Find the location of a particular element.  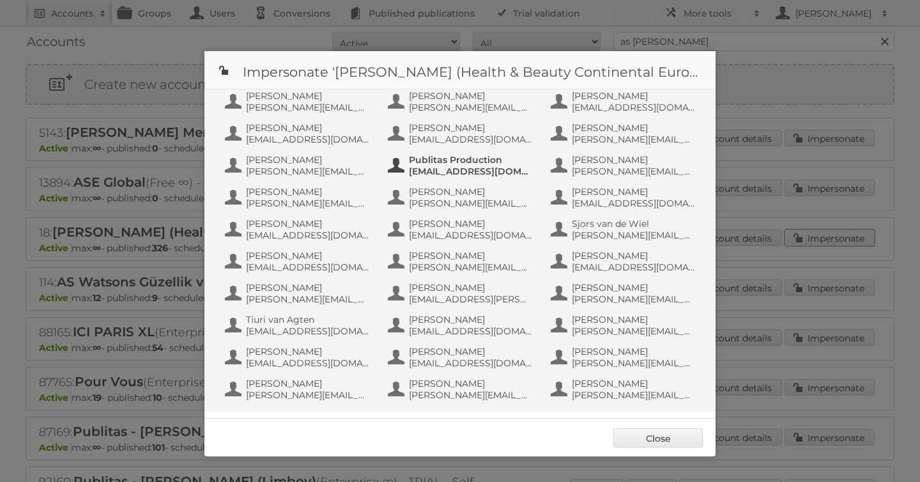

a: Close is located at coordinates (658, 438).